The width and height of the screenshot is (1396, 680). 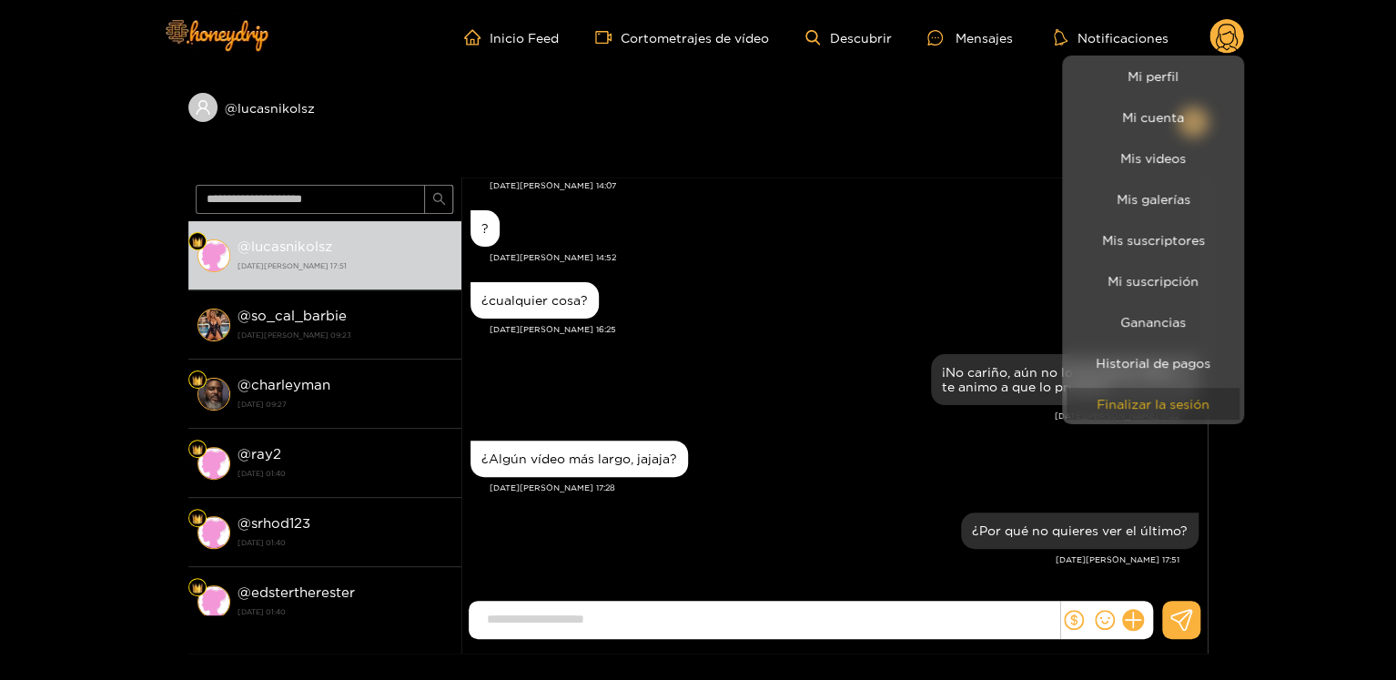 What do you see at coordinates (1153, 198) in the screenshot?
I see `a: Mis galerías` at bounding box center [1153, 198].